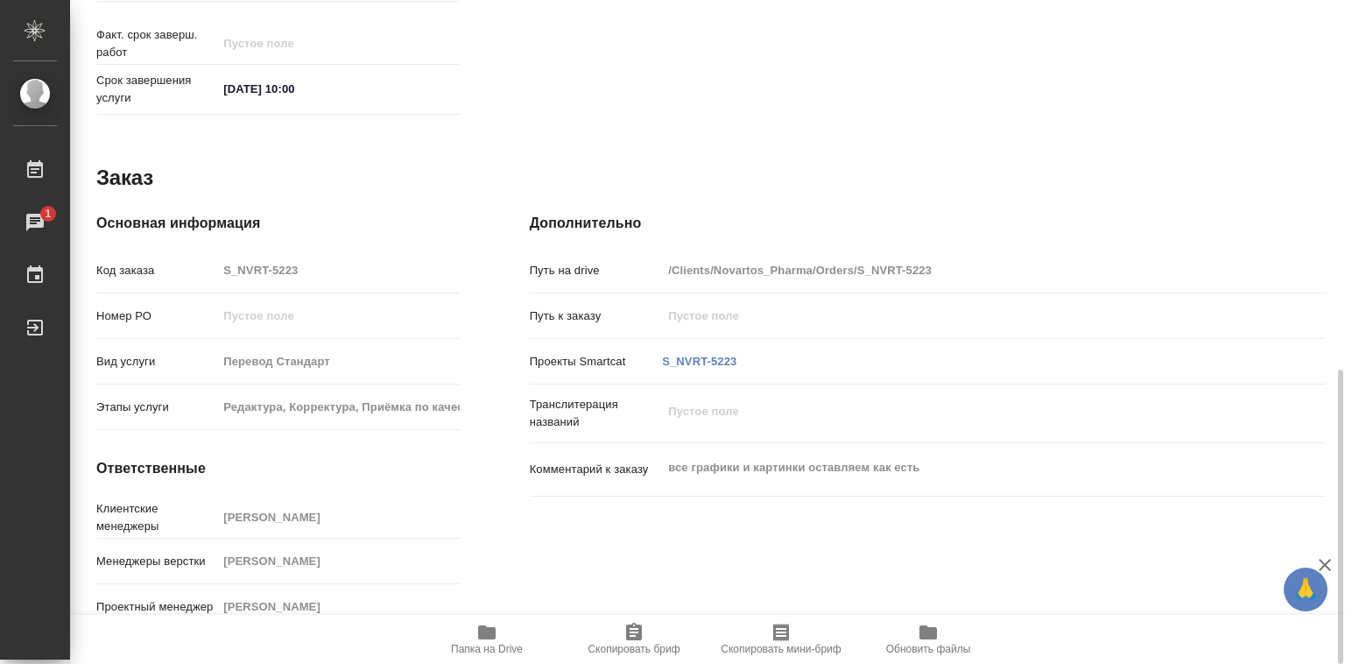  What do you see at coordinates (157, 316) in the screenshot?
I see `p: Номер РО` at bounding box center [157, 316].